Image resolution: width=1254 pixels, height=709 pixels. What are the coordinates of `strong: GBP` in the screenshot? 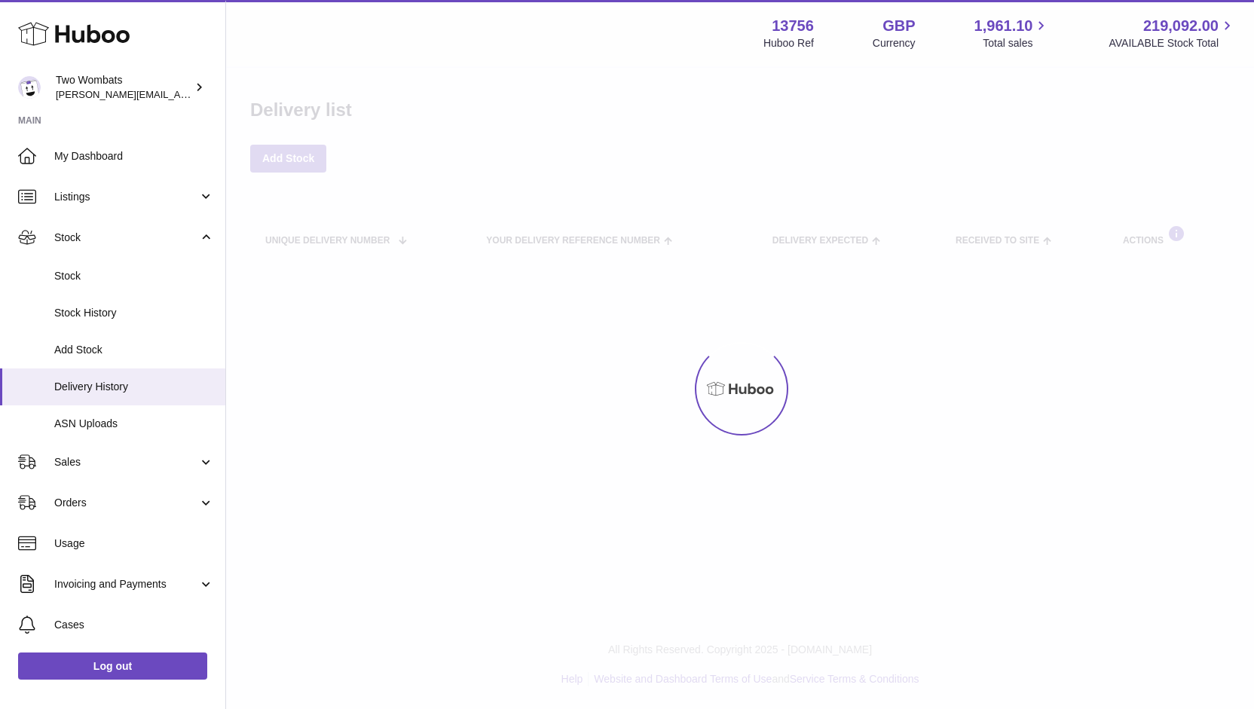 It's located at (898, 26).